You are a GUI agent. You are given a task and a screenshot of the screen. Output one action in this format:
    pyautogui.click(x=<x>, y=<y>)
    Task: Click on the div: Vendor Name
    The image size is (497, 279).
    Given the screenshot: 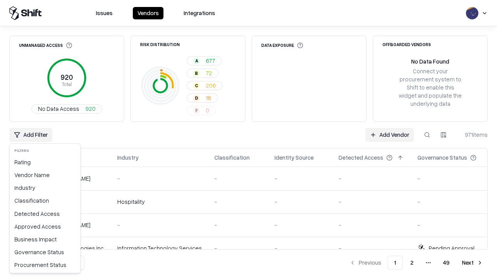 What is the action you would take?
    pyautogui.click(x=45, y=175)
    